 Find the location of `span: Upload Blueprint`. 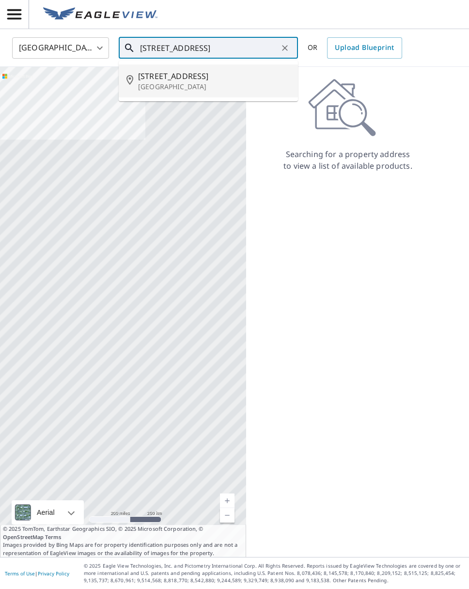

span: Upload Blueprint is located at coordinates (365, 48).